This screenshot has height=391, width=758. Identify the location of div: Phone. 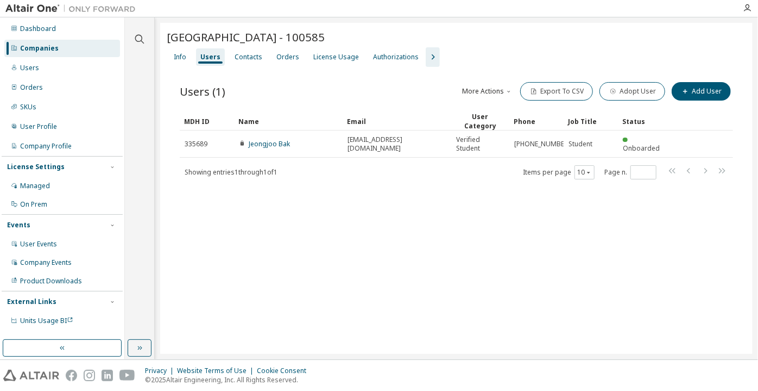
(537, 121).